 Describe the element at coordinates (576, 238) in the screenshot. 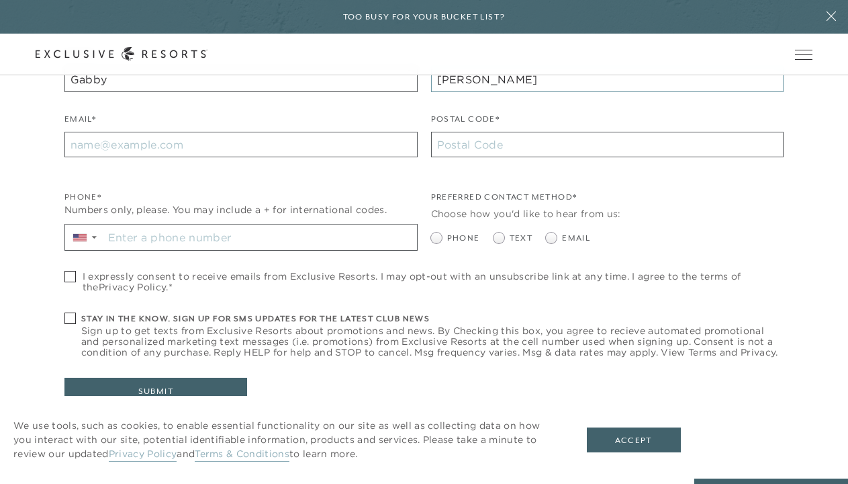

I see `span: Email` at that location.